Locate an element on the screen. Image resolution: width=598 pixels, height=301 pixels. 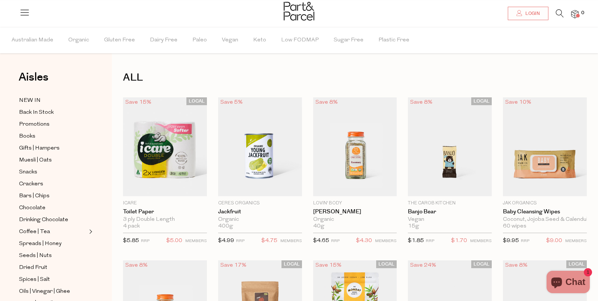
p: Ceres Organics is located at coordinates (260, 203).